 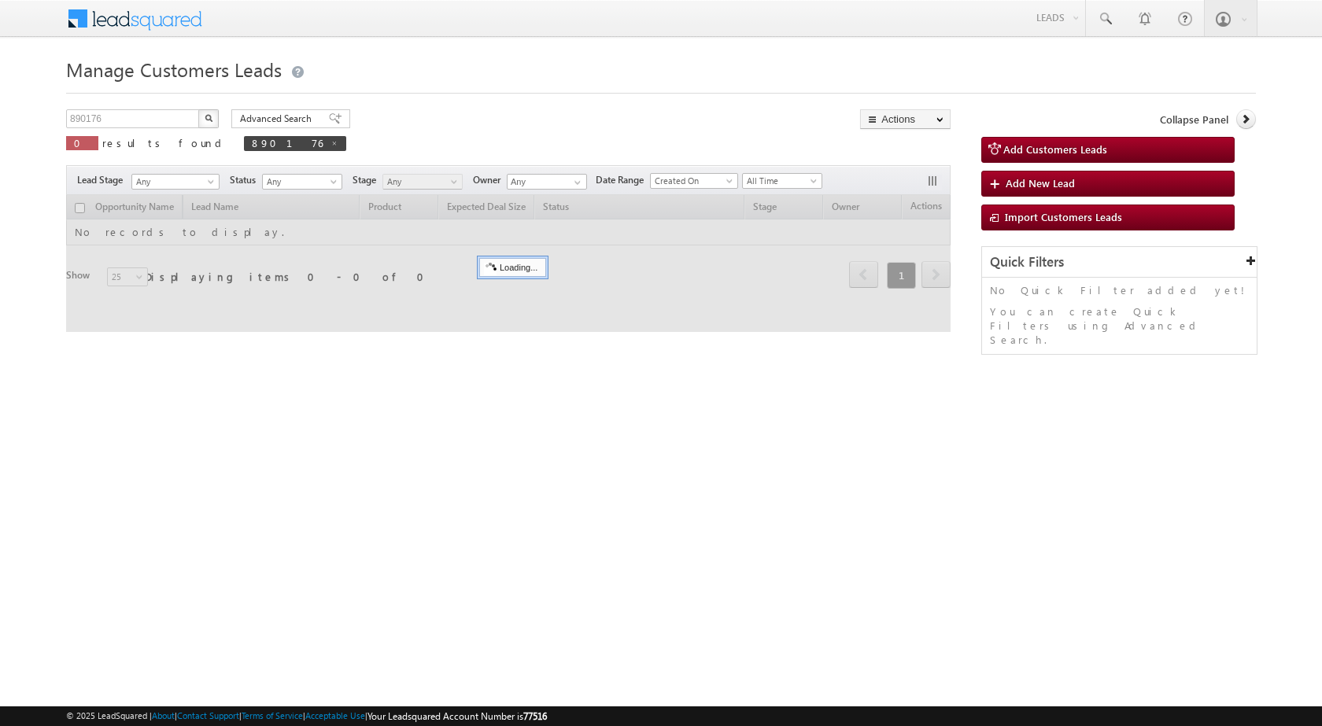 I want to click on span: Import Customers Leads, so click(x=1063, y=216).